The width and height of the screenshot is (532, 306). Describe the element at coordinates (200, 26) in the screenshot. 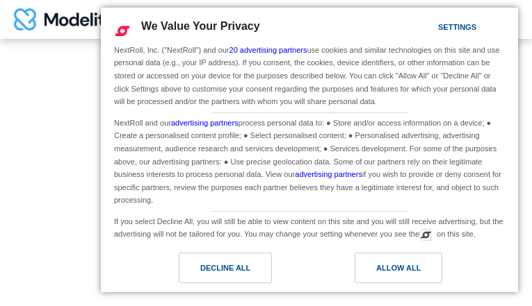

I see `span: We Value Your Privacy` at that location.